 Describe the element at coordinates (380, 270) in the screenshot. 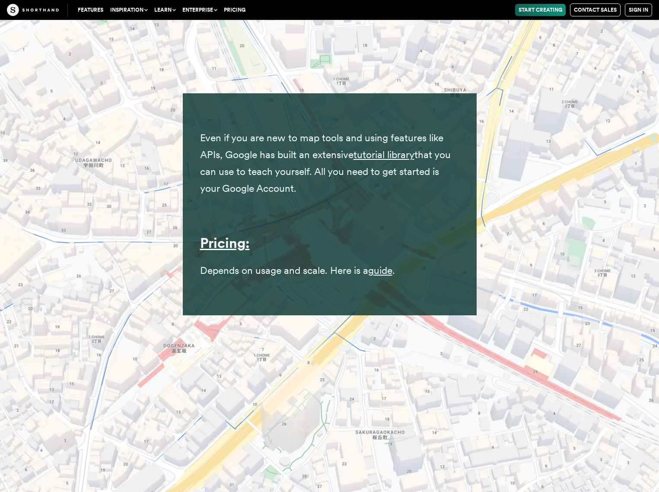

I see `a: guide` at that location.